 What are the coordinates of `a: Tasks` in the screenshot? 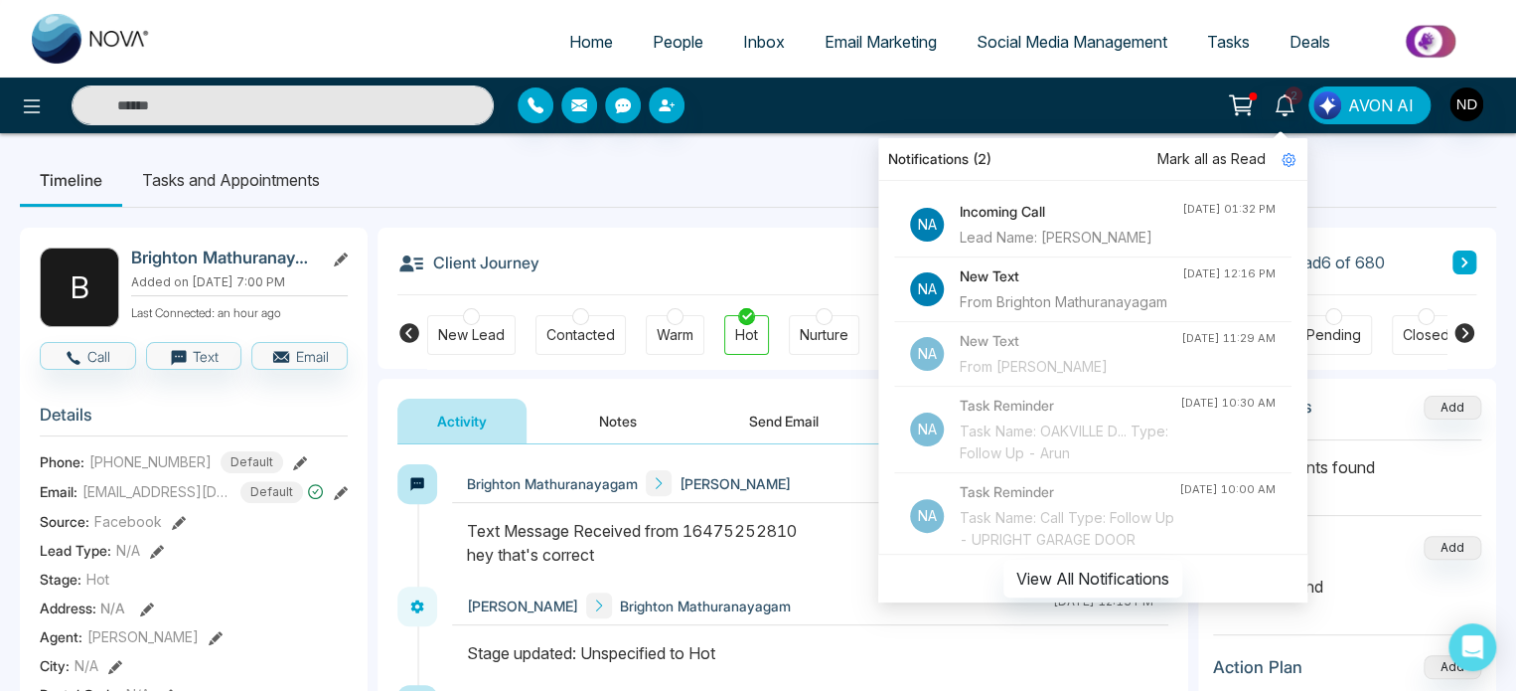 It's located at (1228, 42).